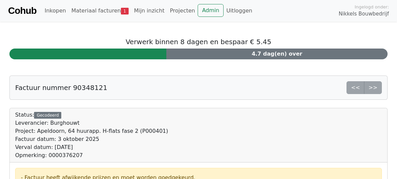 Image resolution: width=397 pixels, height=179 pixels. What do you see at coordinates (92, 131) in the screenshot?
I see `div: Project: Apeldoorn, 64 huurapp. H-flats fase 2 (P000401)` at bounding box center [92, 131].